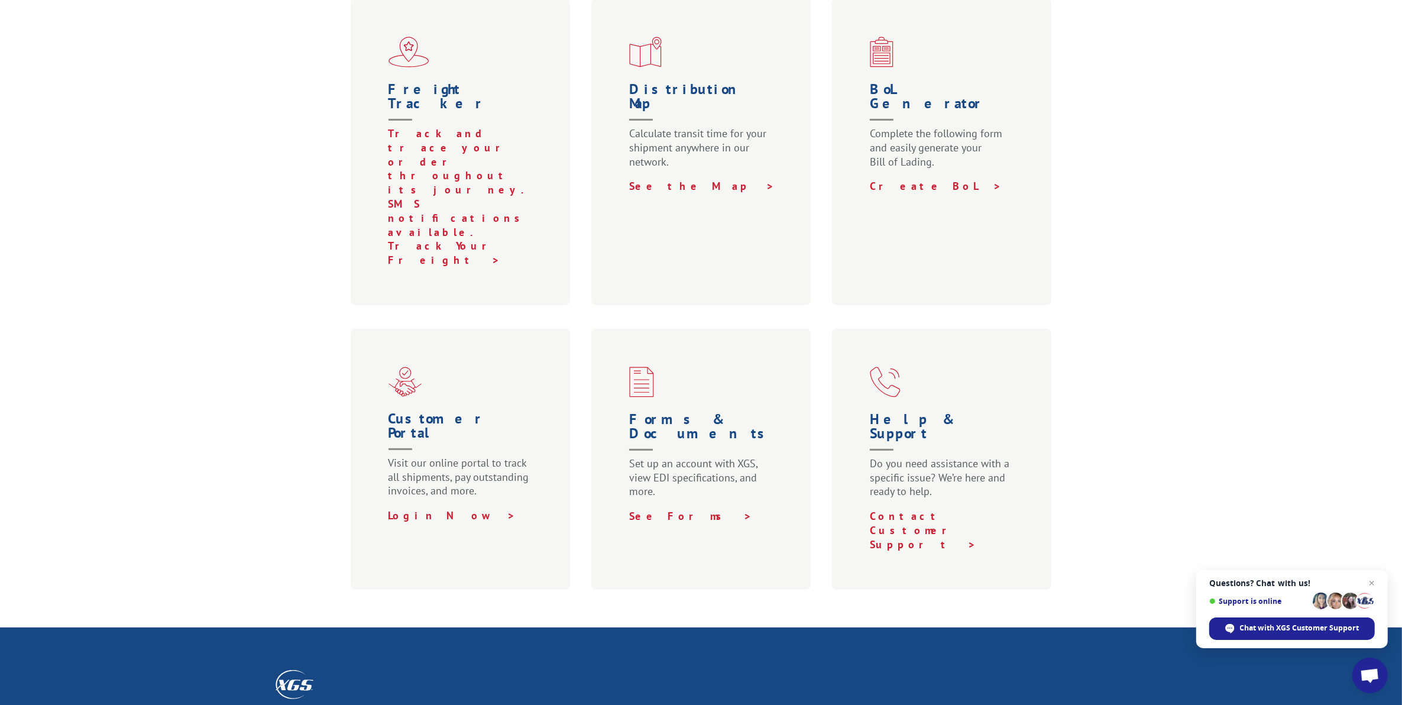  What do you see at coordinates (944, 434) in the screenshot?
I see `h1: Help & Support` at bounding box center [944, 434].